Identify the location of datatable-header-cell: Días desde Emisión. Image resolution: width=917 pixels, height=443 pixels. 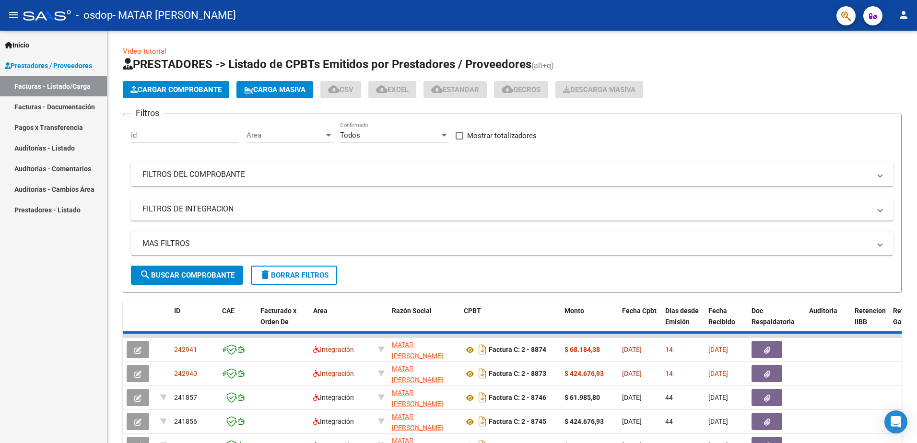
(683, 322).